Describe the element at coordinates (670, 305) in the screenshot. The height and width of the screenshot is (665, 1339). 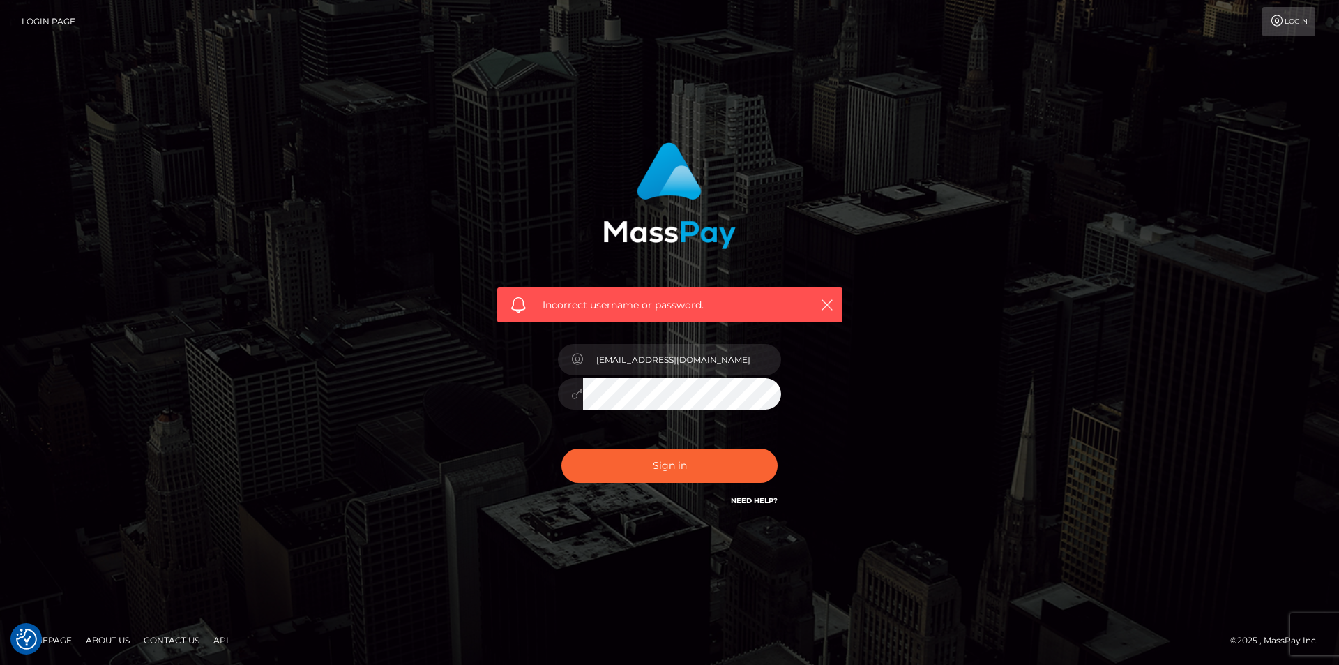
I see `span: Incorrect username or password.` at that location.